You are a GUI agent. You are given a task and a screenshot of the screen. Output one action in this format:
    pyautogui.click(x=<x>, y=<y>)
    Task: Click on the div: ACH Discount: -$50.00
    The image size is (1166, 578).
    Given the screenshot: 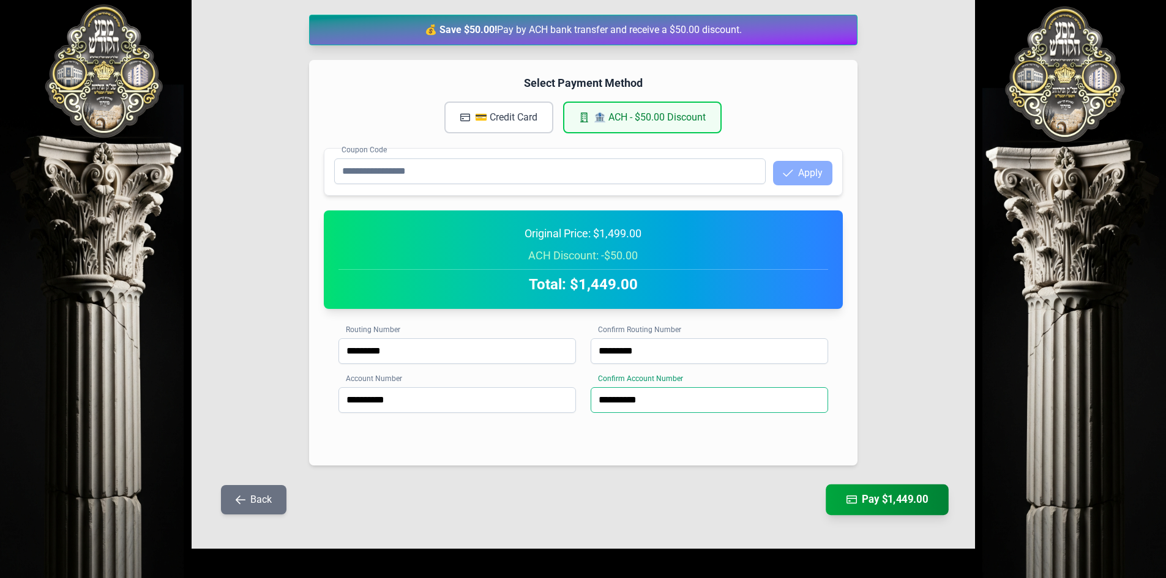 What is the action you would take?
    pyautogui.click(x=583, y=256)
    